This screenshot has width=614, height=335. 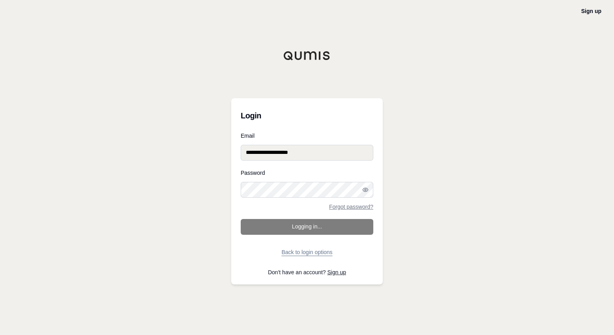 What do you see at coordinates (307, 136) in the screenshot?
I see `label: Email` at bounding box center [307, 136].